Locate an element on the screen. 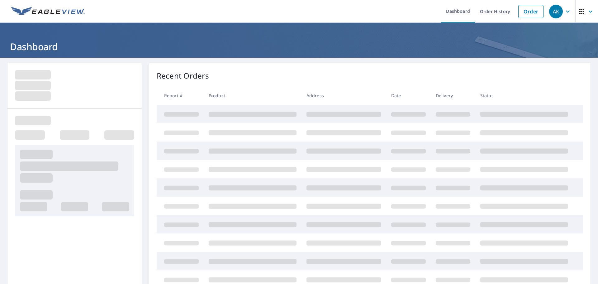 Image resolution: width=598 pixels, height=284 pixels. th: Date is located at coordinates (408, 95).